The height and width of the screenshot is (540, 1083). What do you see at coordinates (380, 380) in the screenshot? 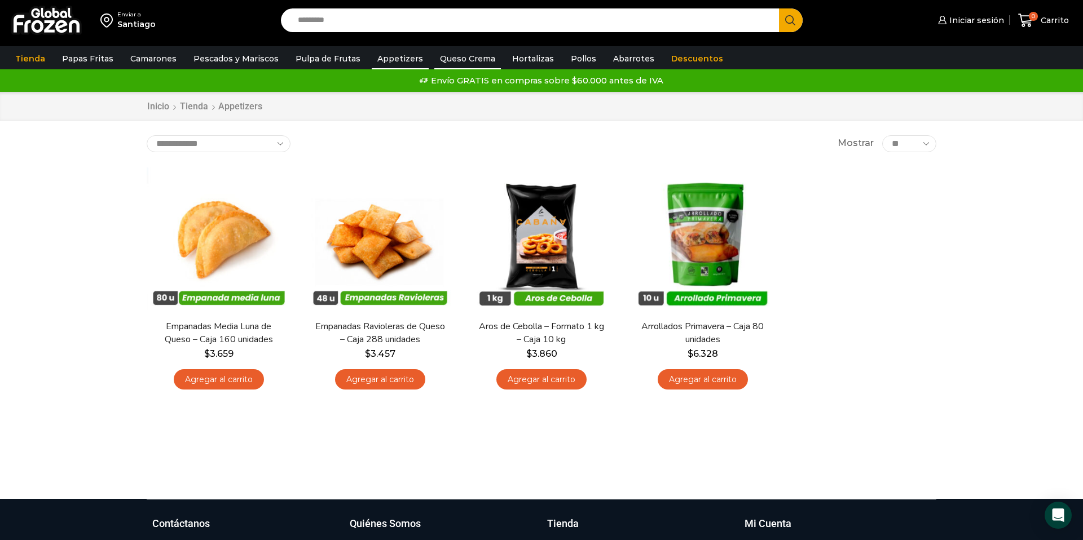
I see `a: Agregar al carrito: “Empanadas Ravioleras de Queso - Caja 288 unidades”` at bounding box center [380, 380].